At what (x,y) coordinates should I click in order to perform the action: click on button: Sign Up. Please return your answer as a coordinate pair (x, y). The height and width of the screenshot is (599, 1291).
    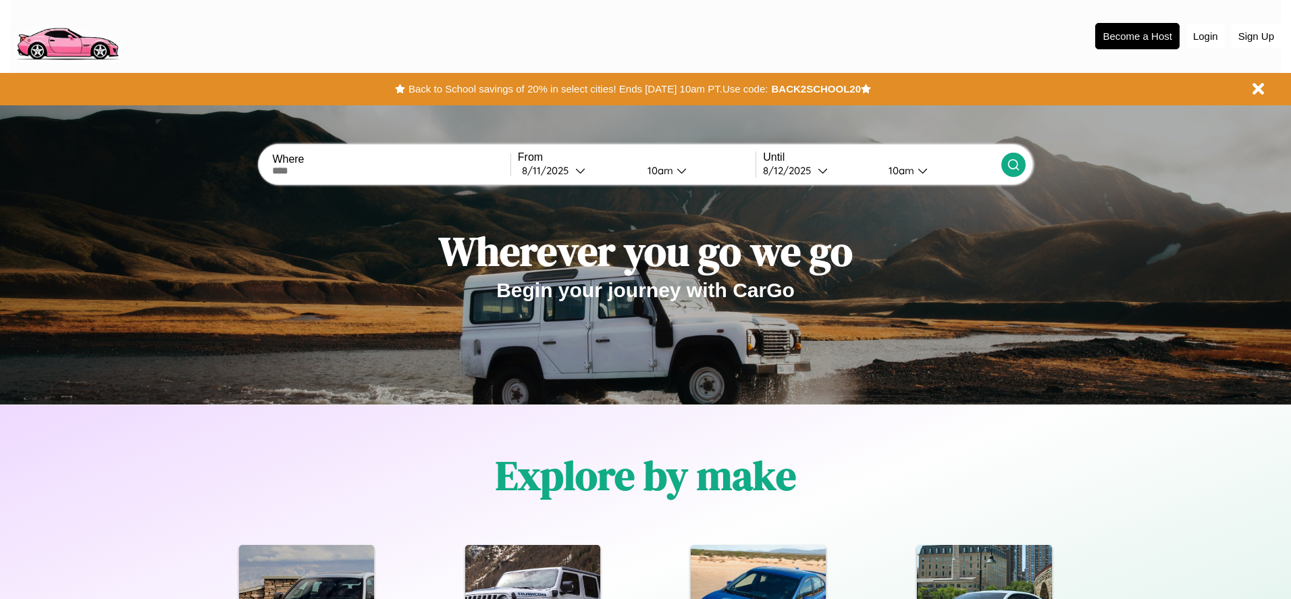
    Looking at the image, I should click on (1256, 36).